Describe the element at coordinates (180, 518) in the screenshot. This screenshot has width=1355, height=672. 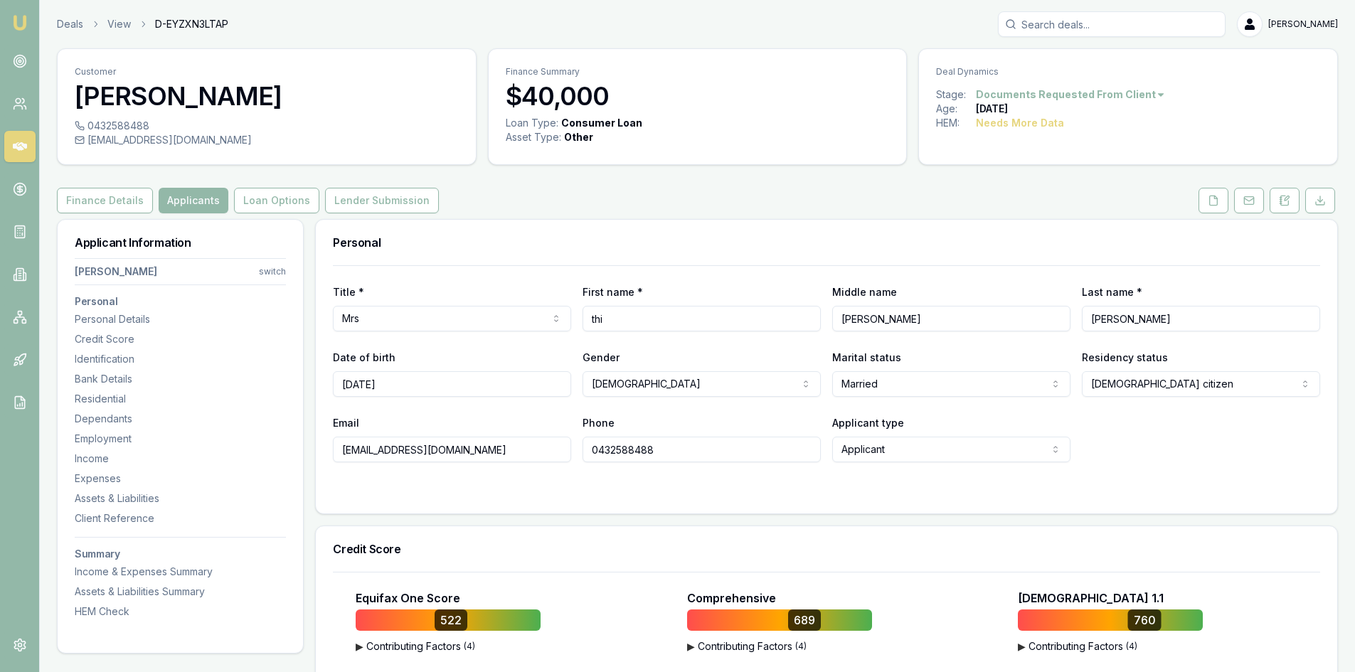
I see `div: Client Reference` at that location.